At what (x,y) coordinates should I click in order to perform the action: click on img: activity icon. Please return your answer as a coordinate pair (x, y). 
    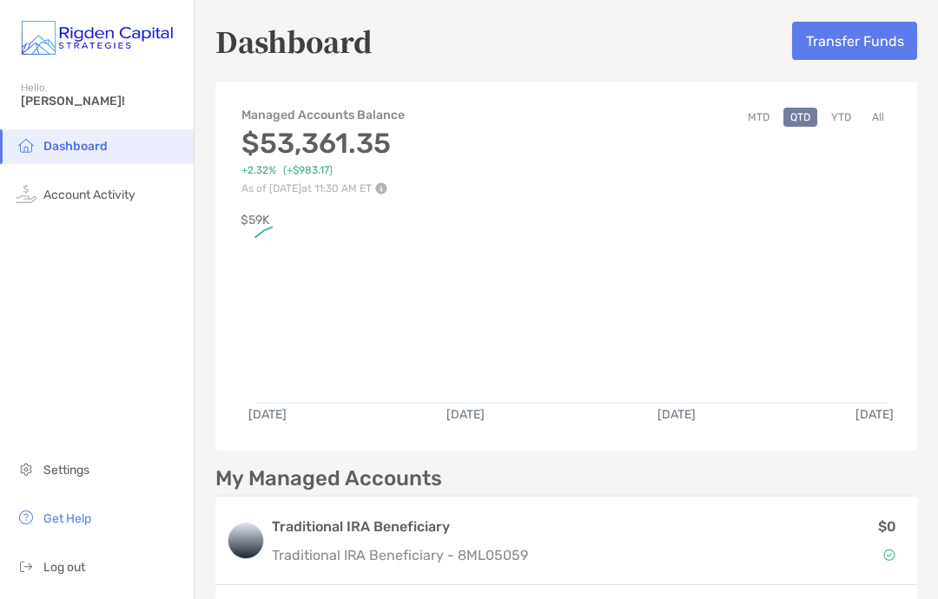
    Looking at the image, I should click on (26, 194).